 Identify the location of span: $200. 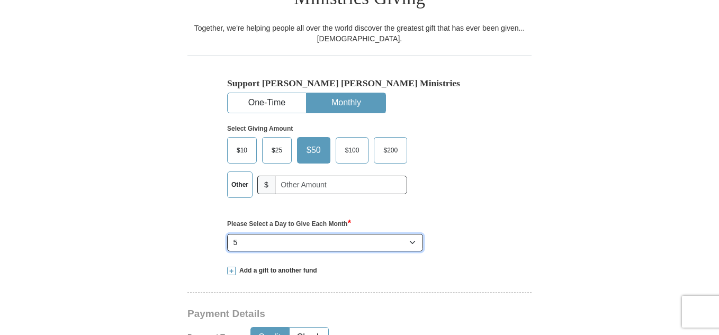
(390, 150).